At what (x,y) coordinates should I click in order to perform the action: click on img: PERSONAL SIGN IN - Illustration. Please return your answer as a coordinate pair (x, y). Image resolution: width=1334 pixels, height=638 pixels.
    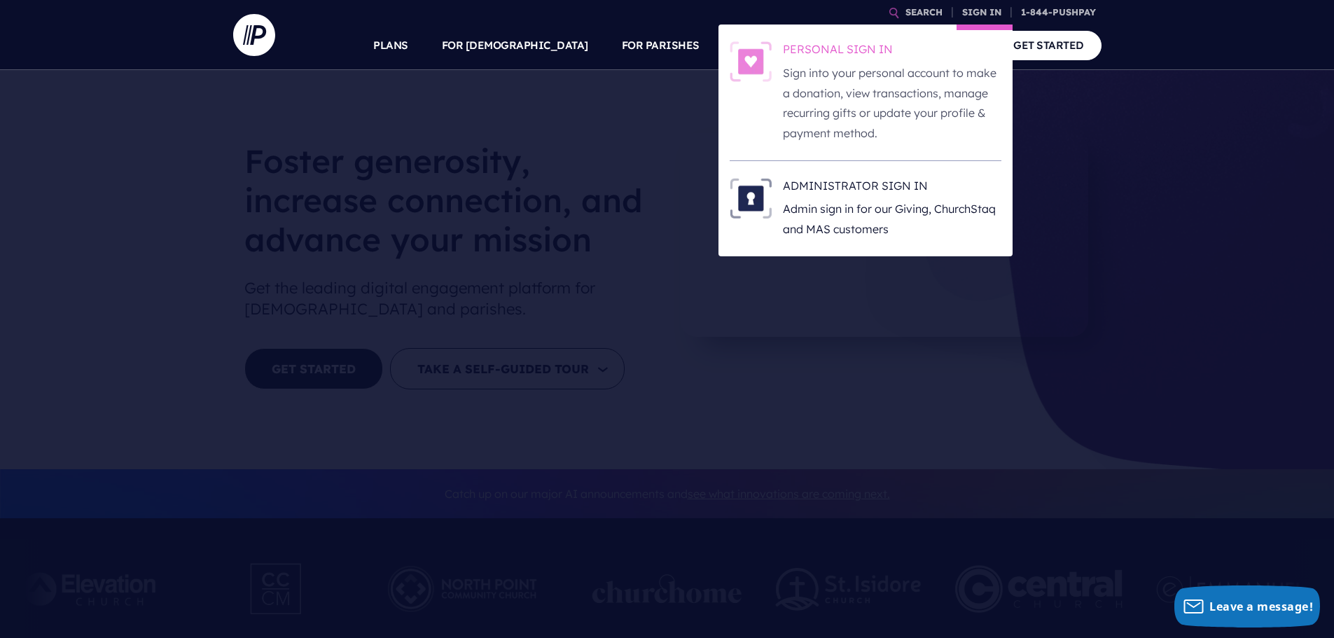
    Looking at the image, I should click on (751, 62).